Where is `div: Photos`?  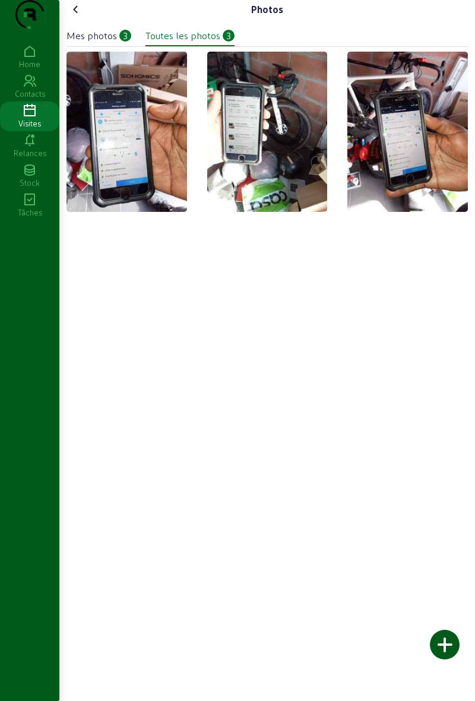
div: Photos is located at coordinates (267, 10).